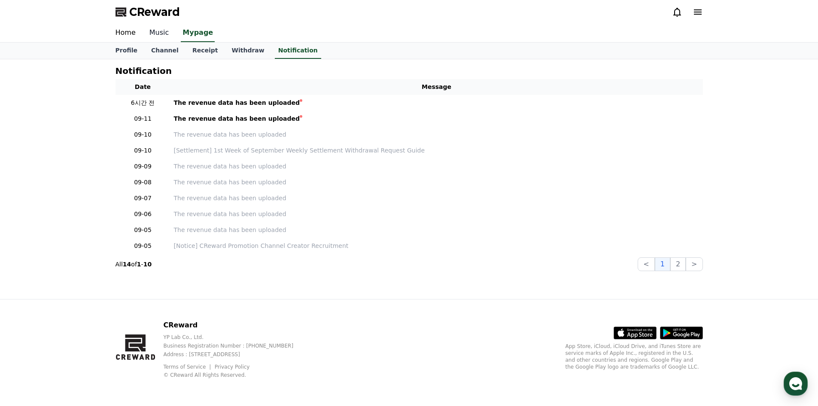 Image resolution: width=818 pixels, height=406 pixels. I want to click on p: 09-09, so click(143, 166).